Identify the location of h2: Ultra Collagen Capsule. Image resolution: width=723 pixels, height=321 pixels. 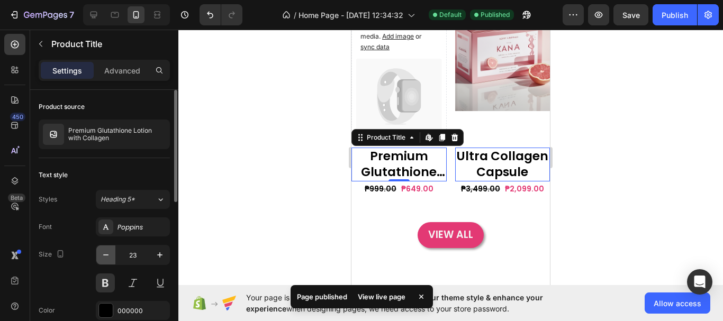
(151, 135).